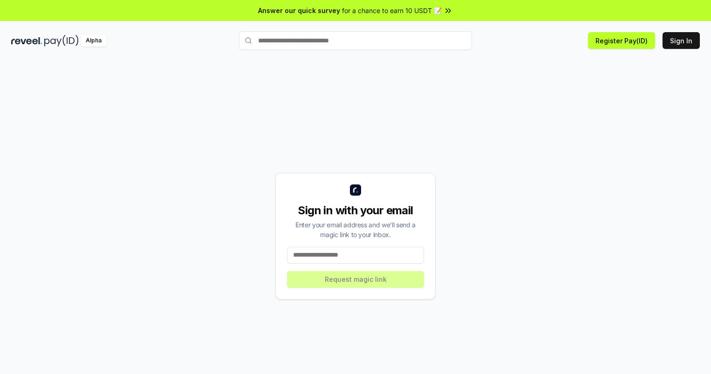  What do you see at coordinates (299, 10) in the screenshot?
I see `span: Answer our quick survey` at bounding box center [299, 10].